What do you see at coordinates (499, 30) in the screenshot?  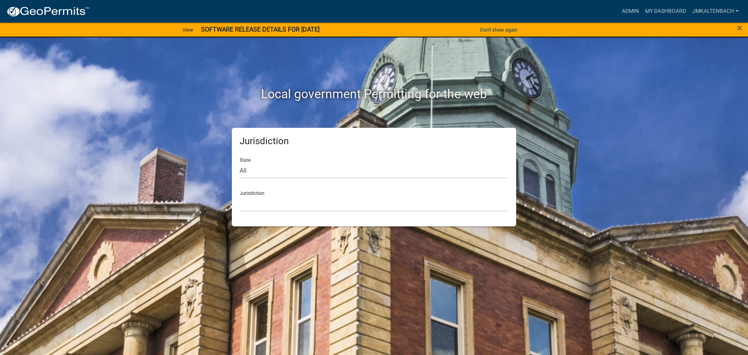 I see `button: Don't show again` at bounding box center [499, 30].